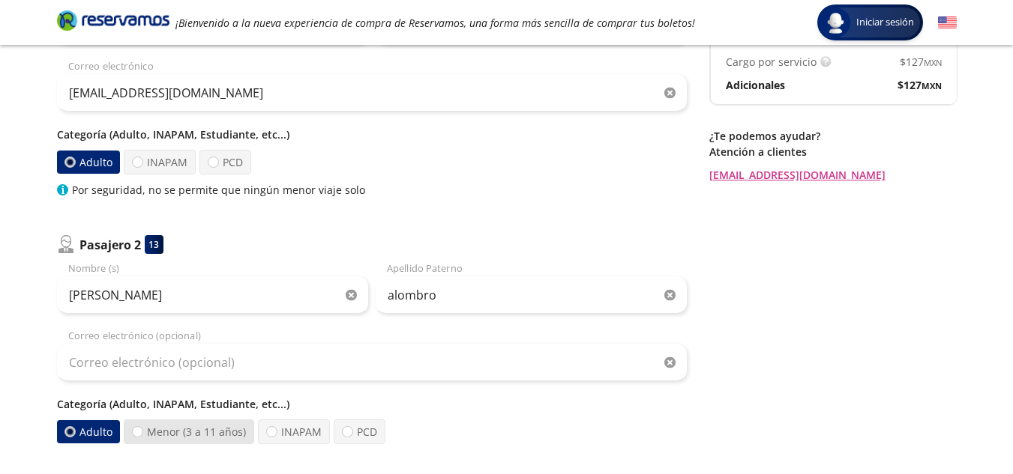  What do you see at coordinates (113, 20) in the screenshot?
I see `i: Brand Logo` at bounding box center [113, 20].